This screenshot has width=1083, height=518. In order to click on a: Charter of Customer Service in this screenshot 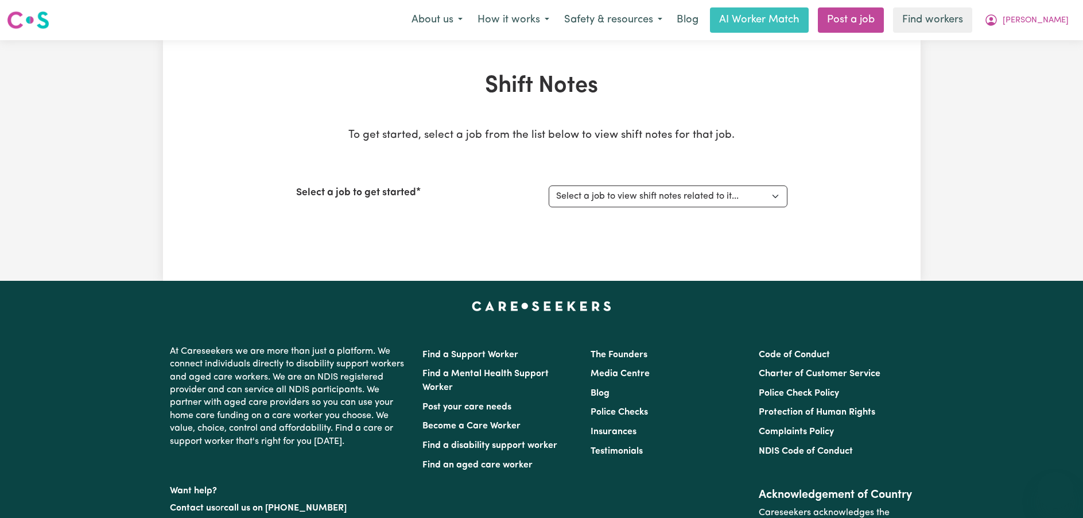, I will do `click(820, 374)`.